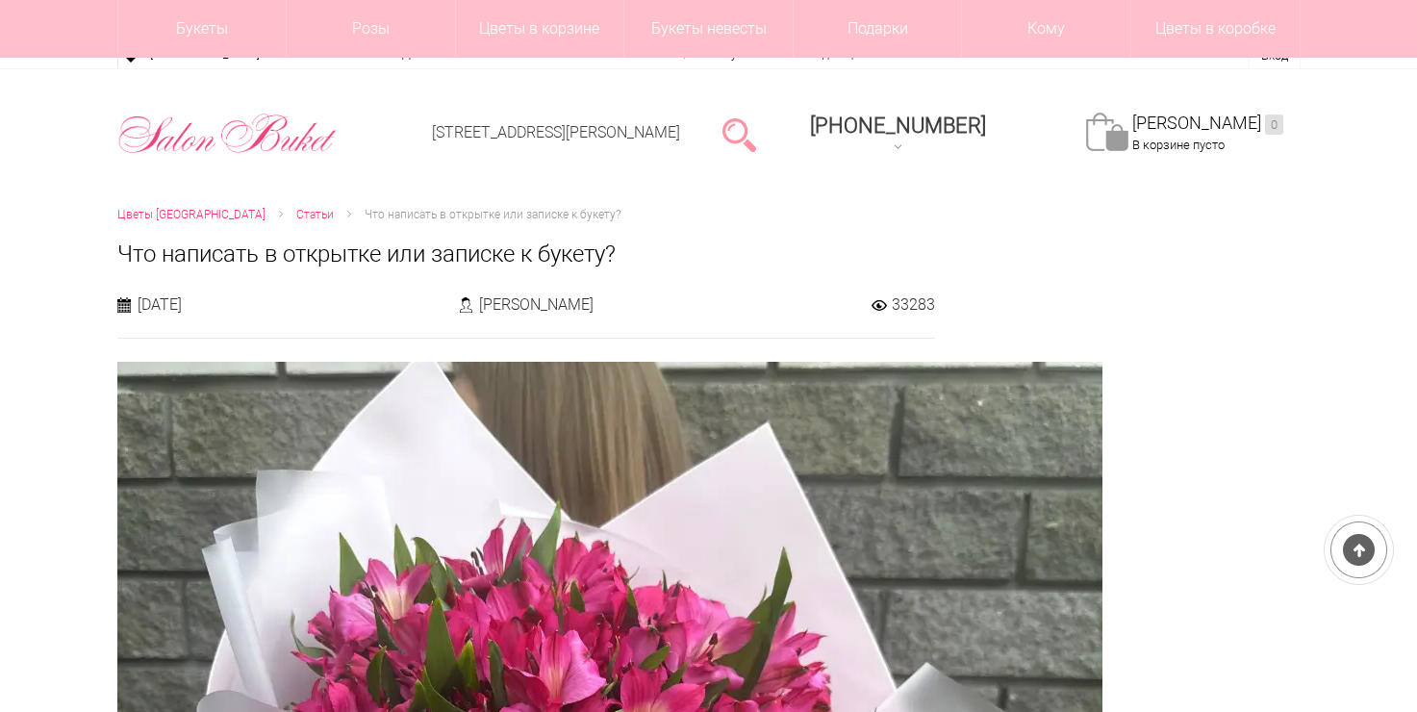 Image resolution: width=1417 pixels, height=712 pixels. I want to click on span: В корзине пусто, so click(1178, 144).